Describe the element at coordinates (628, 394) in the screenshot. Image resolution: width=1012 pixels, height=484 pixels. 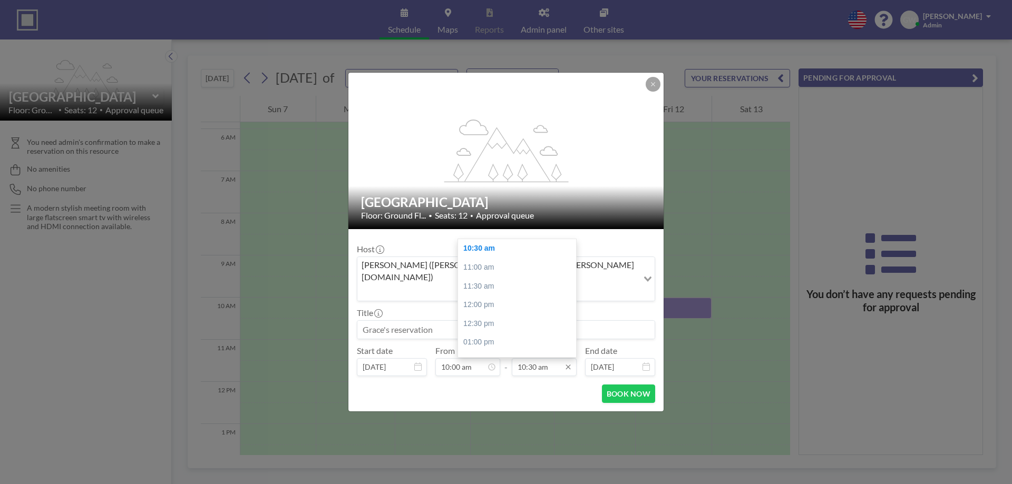
I see `button: BOOK NOW` at that location.